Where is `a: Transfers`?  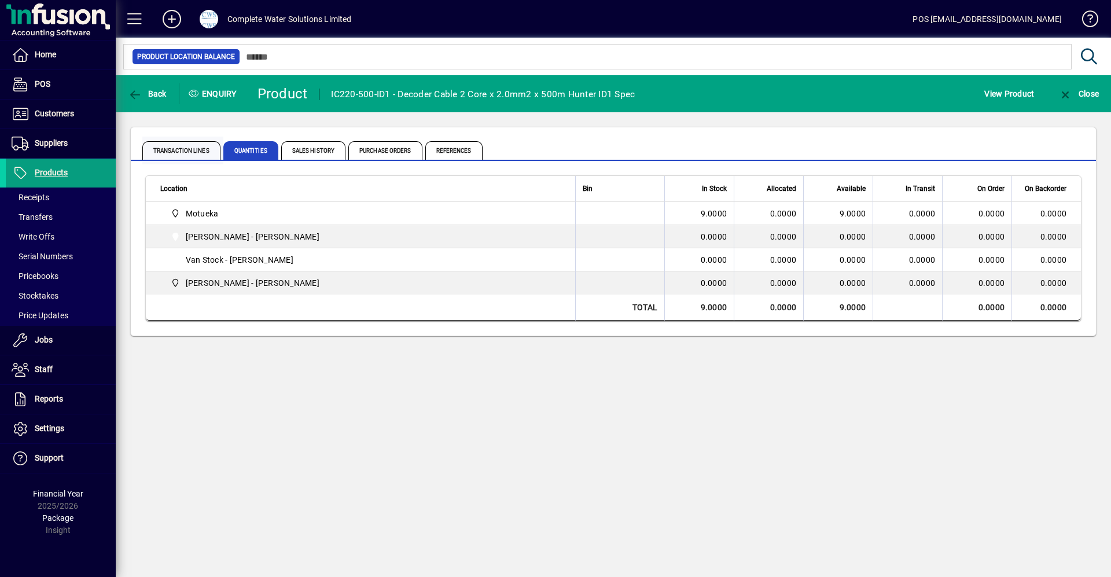 a: Transfers is located at coordinates (61, 217).